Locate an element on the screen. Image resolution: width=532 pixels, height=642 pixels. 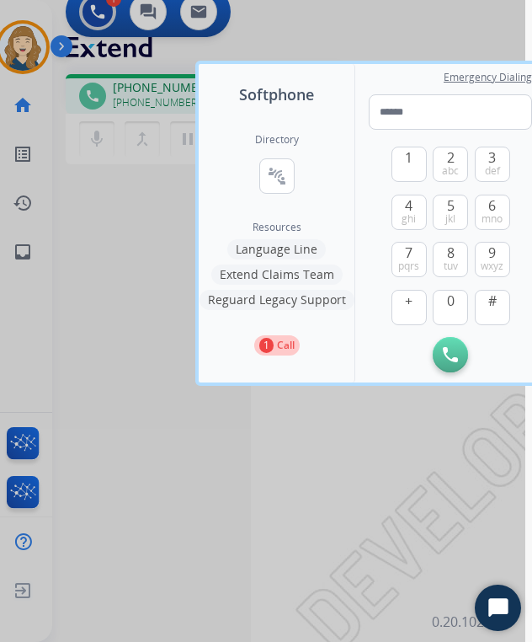
button: 3def is located at coordinates (493, 164).